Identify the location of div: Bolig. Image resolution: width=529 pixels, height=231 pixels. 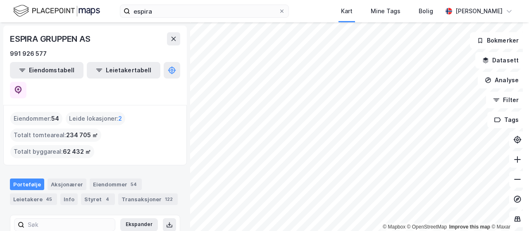
(425, 11).